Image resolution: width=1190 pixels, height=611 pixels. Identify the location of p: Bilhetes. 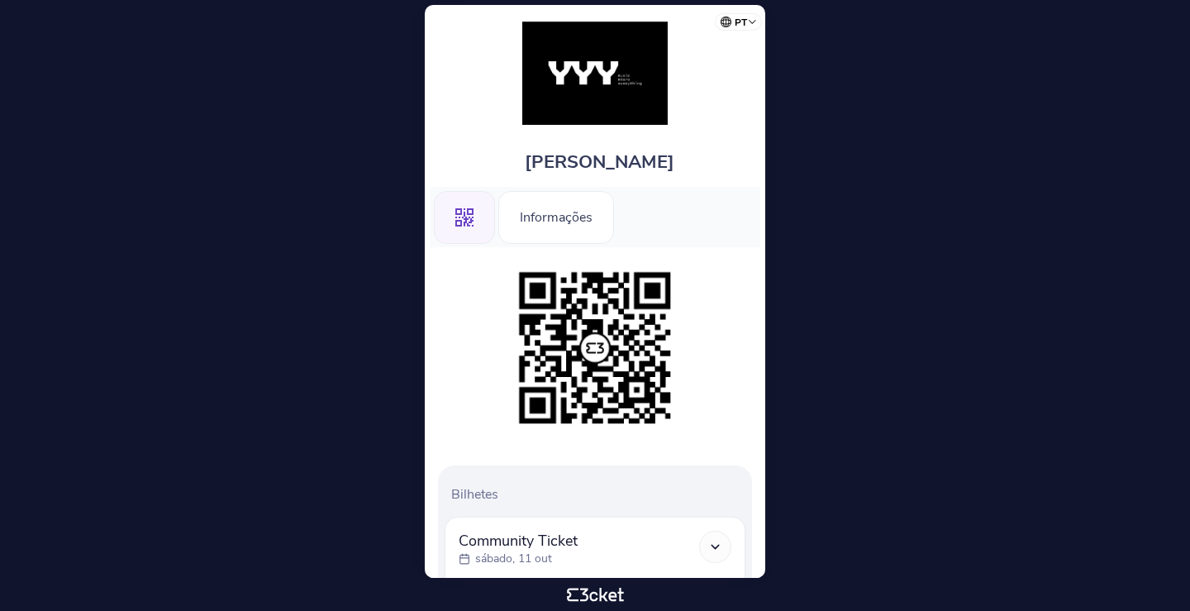
(598, 494).